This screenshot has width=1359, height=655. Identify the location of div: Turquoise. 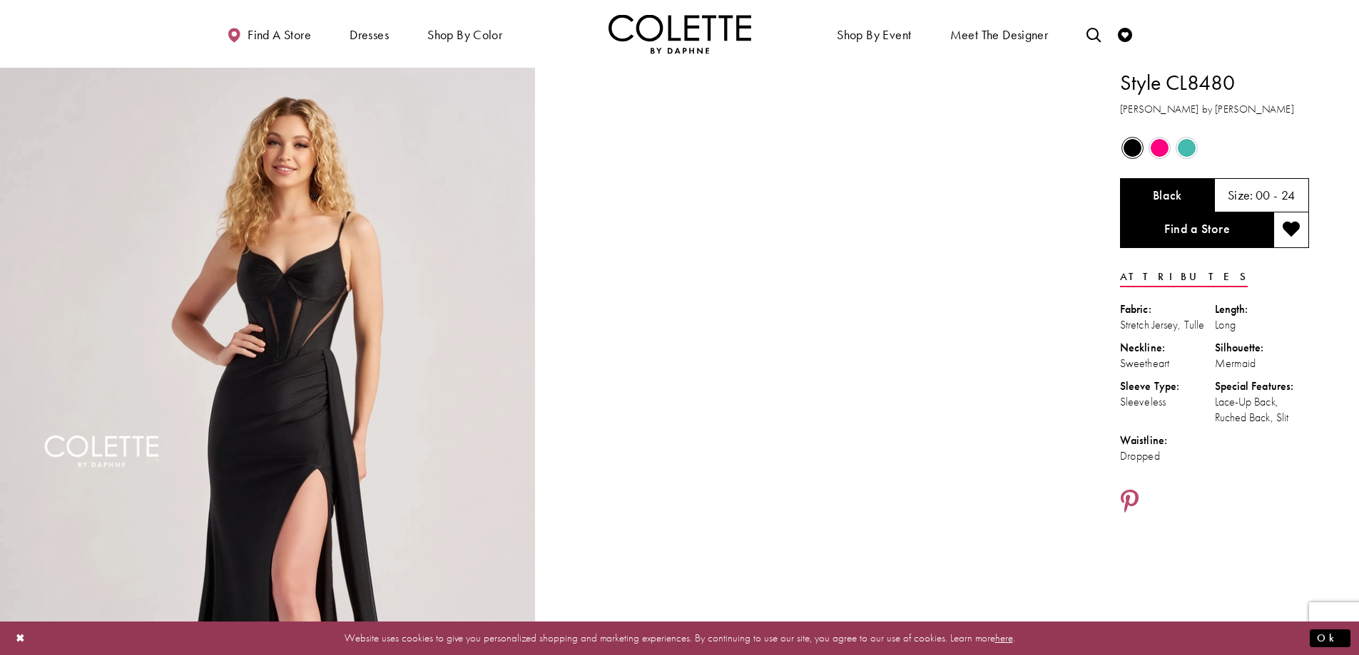
(1186, 148).